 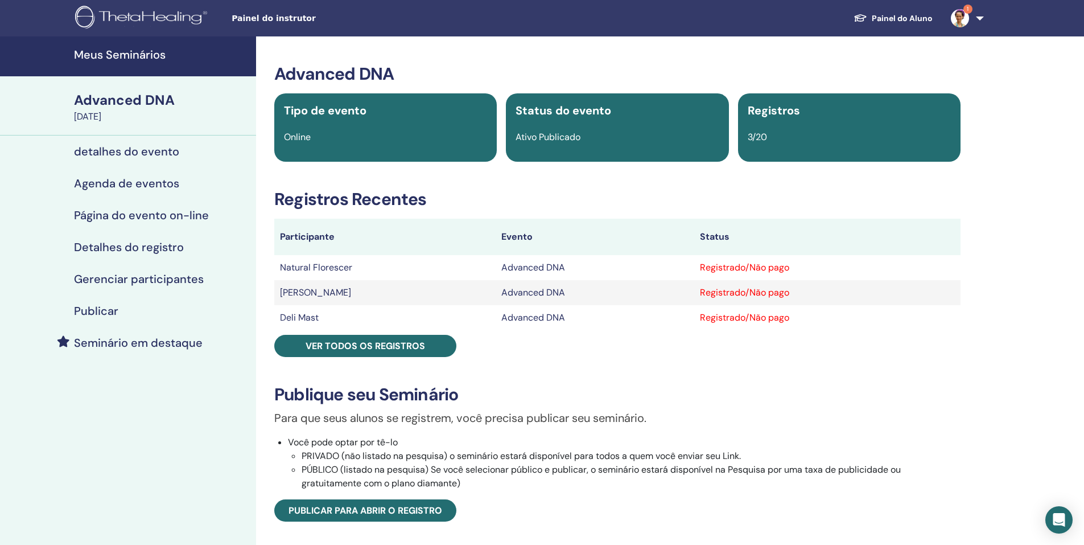 I want to click on img: default.jpg, so click(x=960, y=18).